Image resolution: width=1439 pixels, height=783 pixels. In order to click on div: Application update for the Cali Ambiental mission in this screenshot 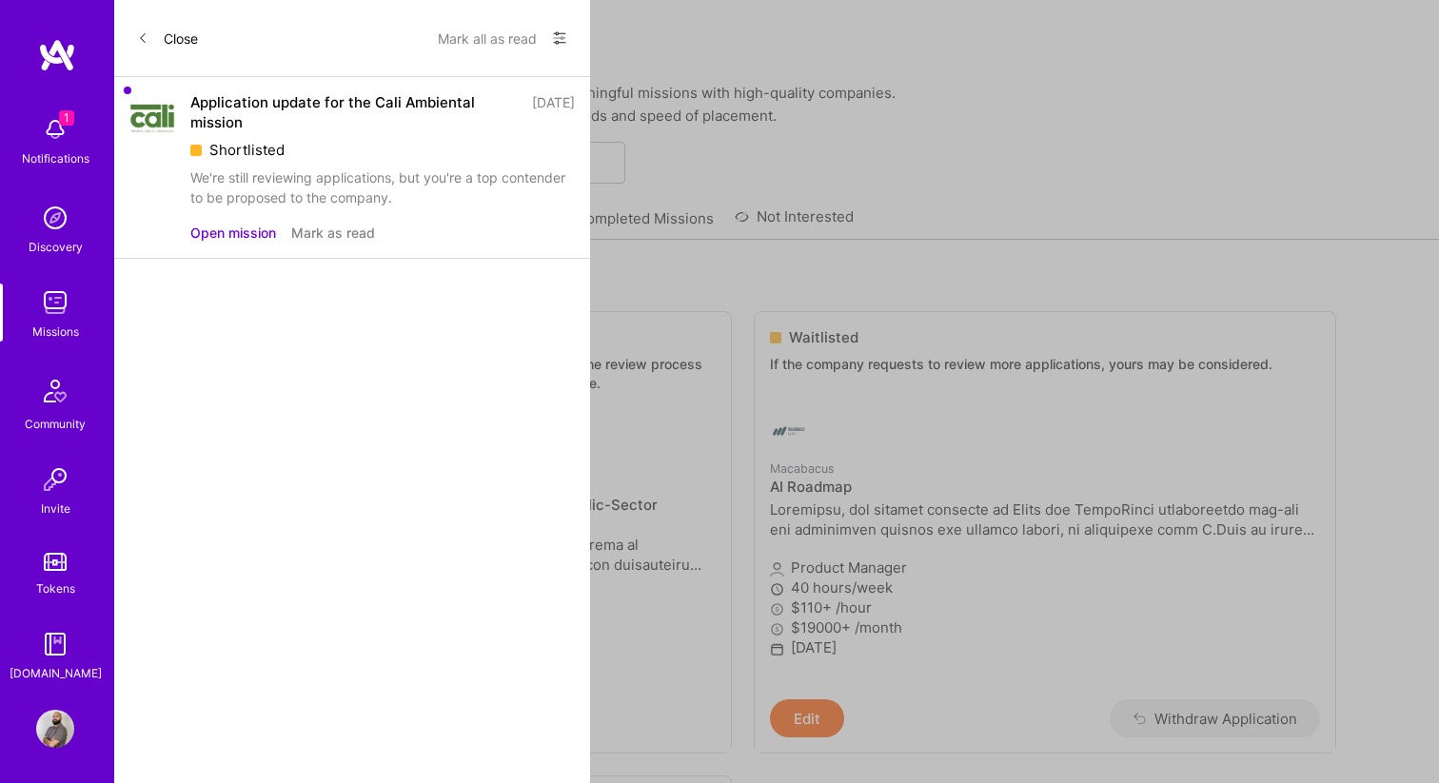, I will do `click(355, 112)`.